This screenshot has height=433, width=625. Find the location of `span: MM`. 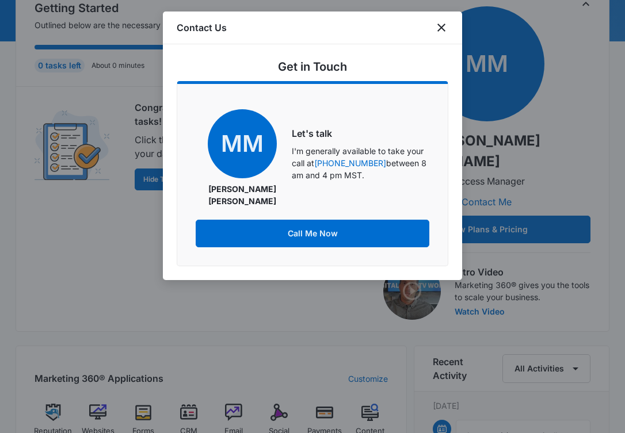

span: MM is located at coordinates (242, 144).